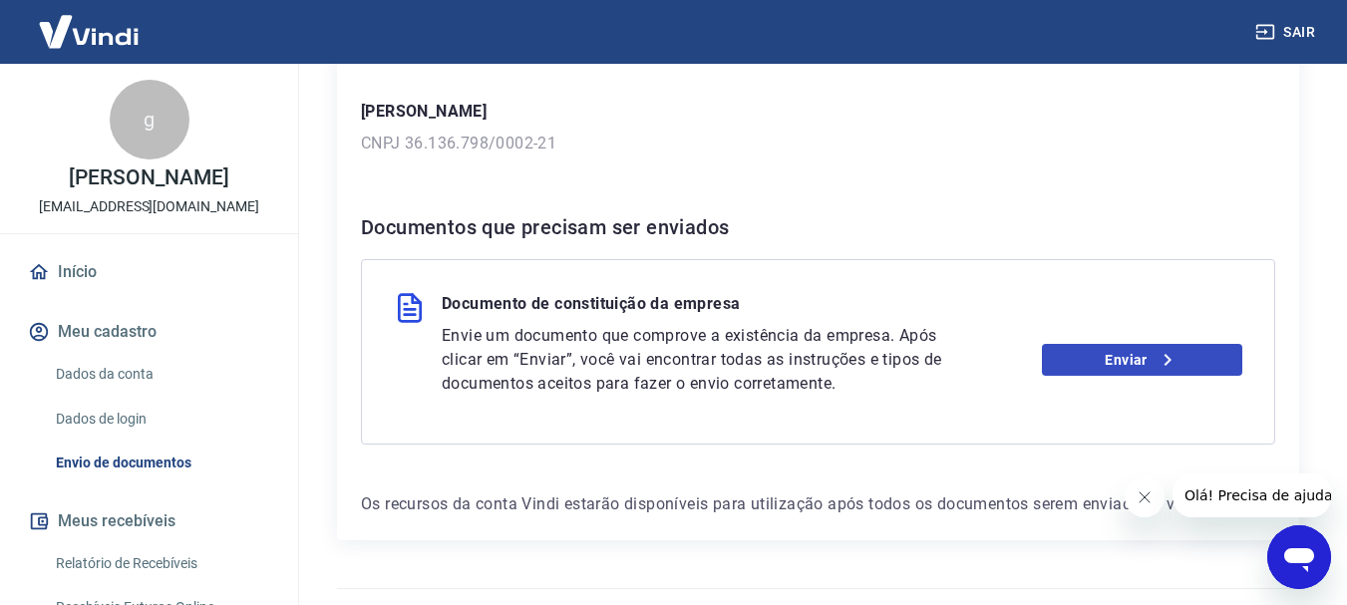  What do you see at coordinates (89, 31) in the screenshot?
I see `img: Vindi` at bounding box center [89, 31].